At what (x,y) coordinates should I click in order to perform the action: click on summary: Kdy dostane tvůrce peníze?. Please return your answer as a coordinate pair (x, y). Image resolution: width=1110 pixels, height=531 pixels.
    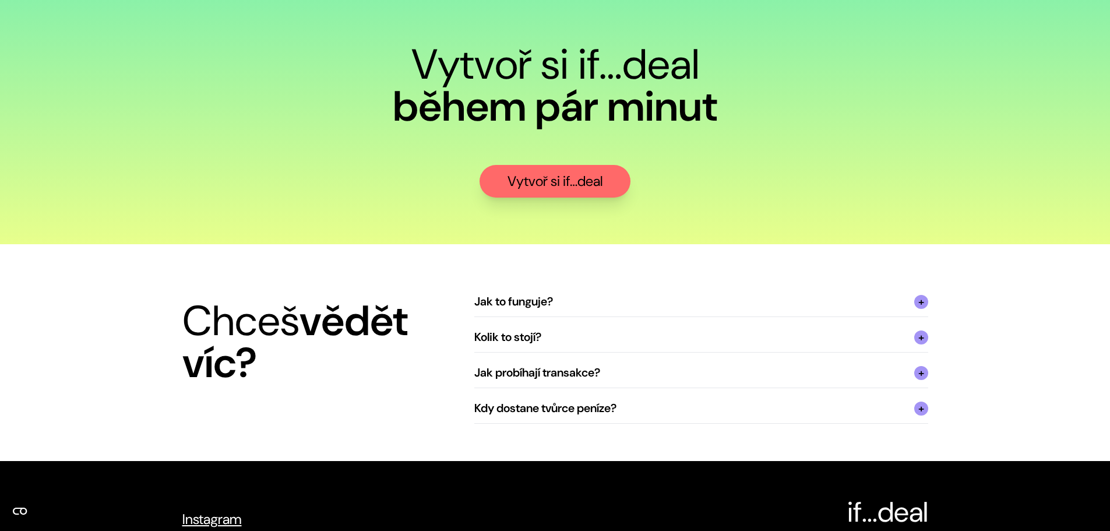
    Looking at the image, I should click on (701, 411).